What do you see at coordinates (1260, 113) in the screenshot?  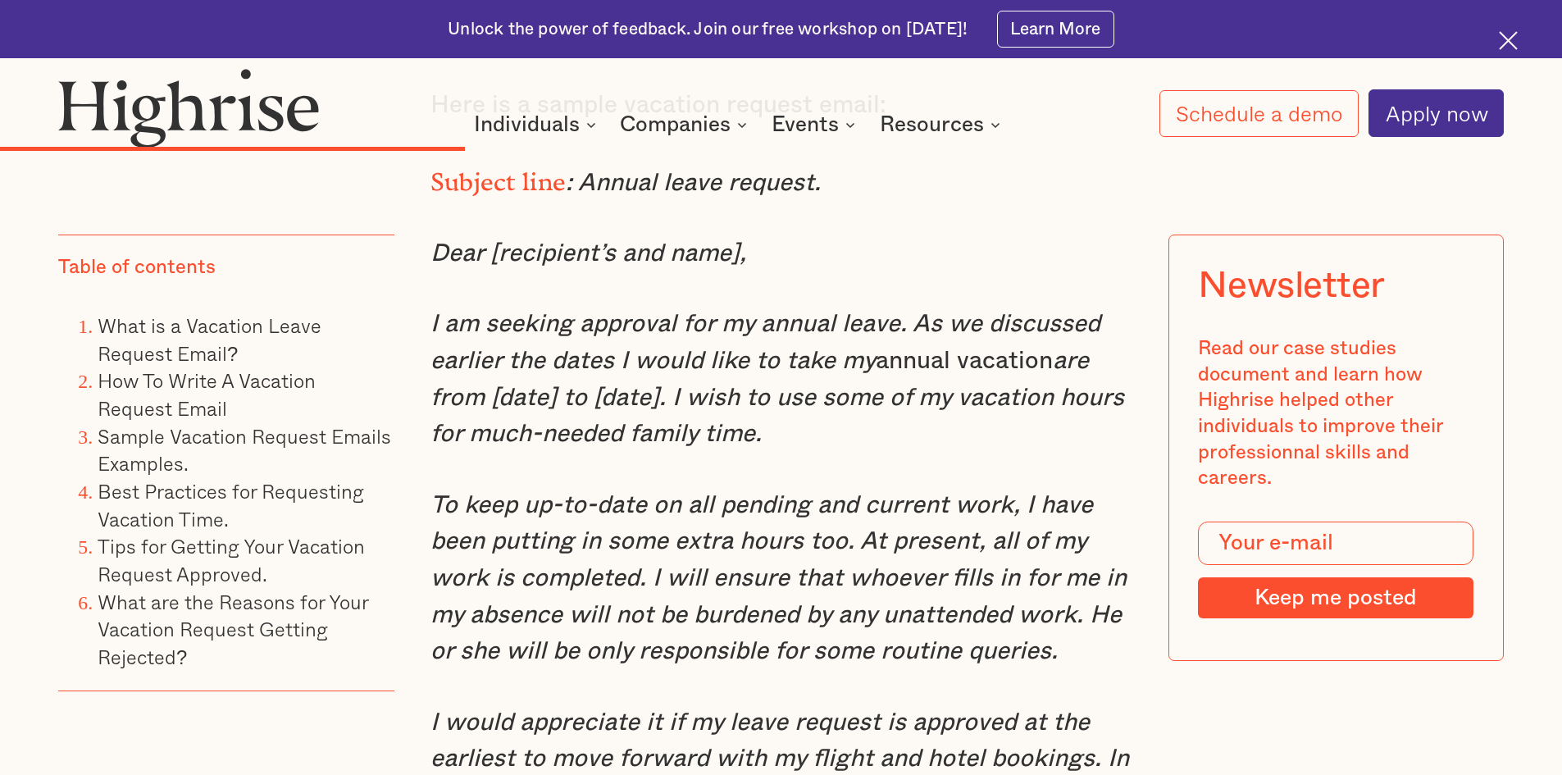 I see `a: Schedule a demo` at bounding box center [1260, 113].